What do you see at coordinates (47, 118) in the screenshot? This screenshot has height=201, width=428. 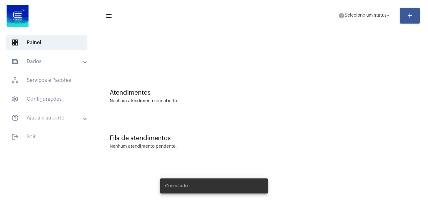 I see `mat-panel-title: Ajuda e suporte` at bounding box center [47, 118].